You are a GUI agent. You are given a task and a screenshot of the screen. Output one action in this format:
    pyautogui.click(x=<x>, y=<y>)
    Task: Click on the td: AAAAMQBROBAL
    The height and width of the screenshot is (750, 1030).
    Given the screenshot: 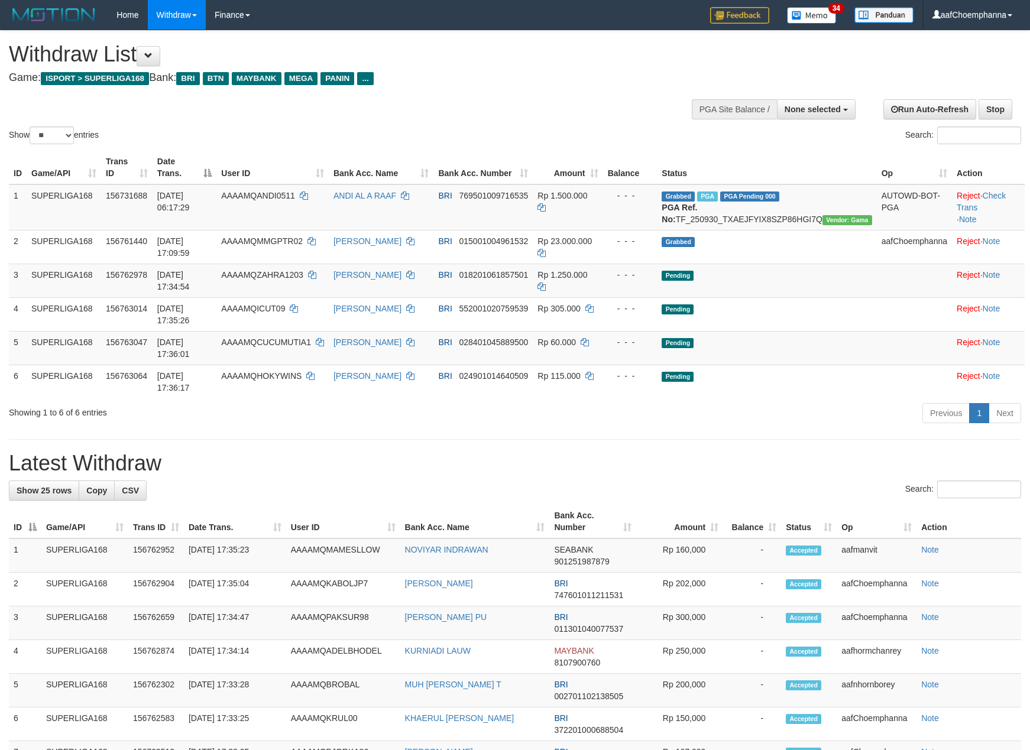 What is the action you would take?
    pyautogui.click(x=343, y=690)
    